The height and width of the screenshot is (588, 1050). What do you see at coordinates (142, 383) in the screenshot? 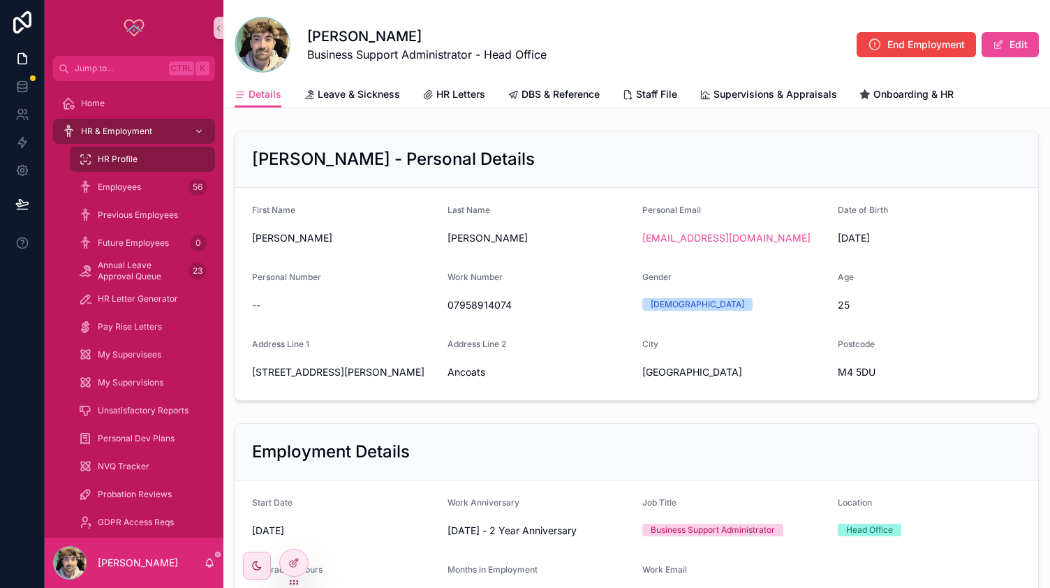
I see `a: My Supervisions` at bounding box center [142, 383].